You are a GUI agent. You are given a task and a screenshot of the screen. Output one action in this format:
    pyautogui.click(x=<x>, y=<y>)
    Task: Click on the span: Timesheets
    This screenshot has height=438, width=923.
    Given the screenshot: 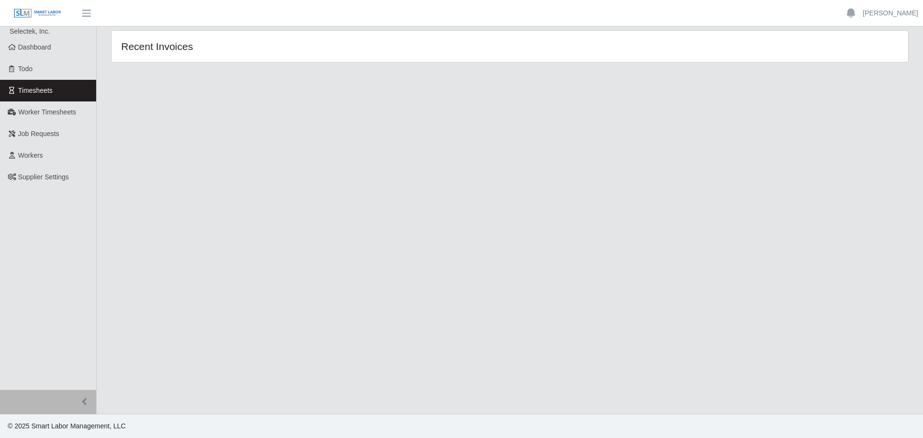 What is the action you would take?
    pyautogui.click(x=36, y=90)
    